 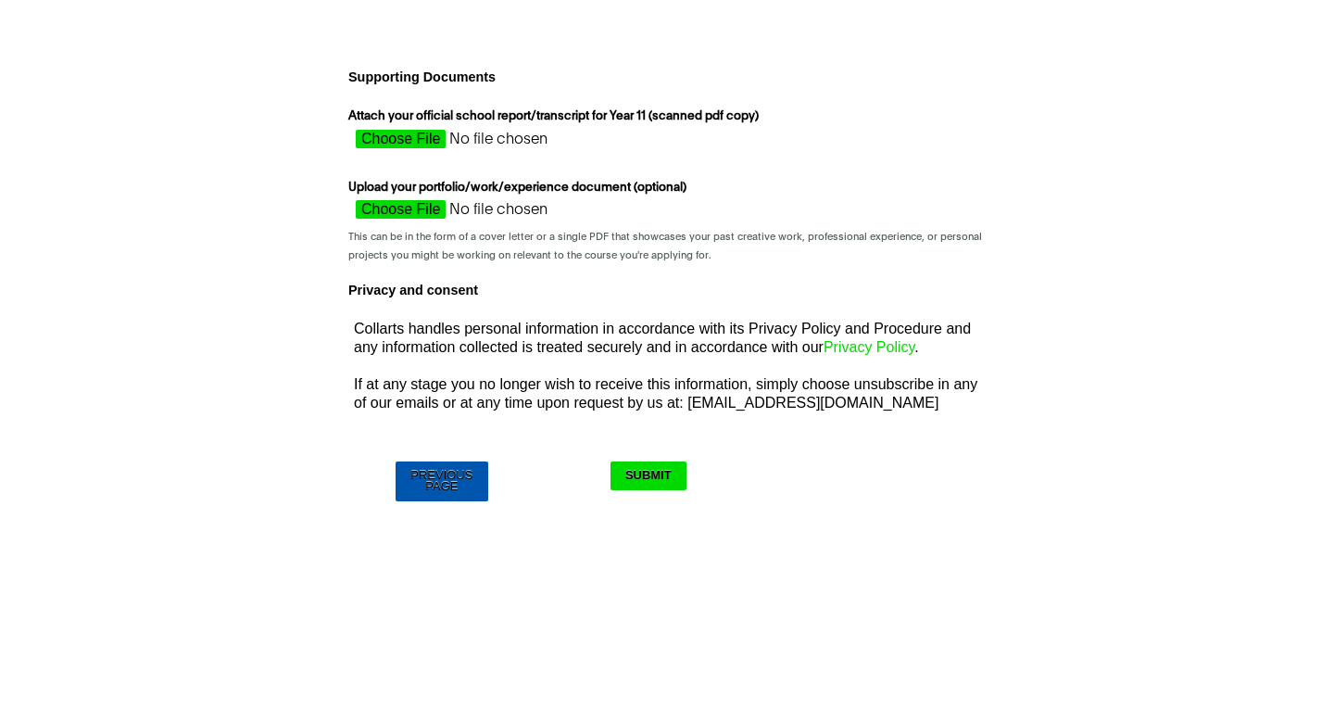 I want to click on input: Previous Page, so click(x=441, y=481).